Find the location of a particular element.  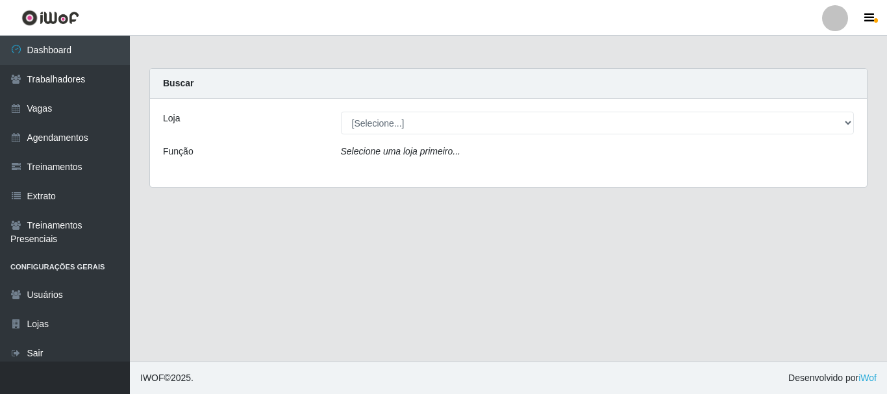

span: © 2025 . is located at coordinates (167, 378).